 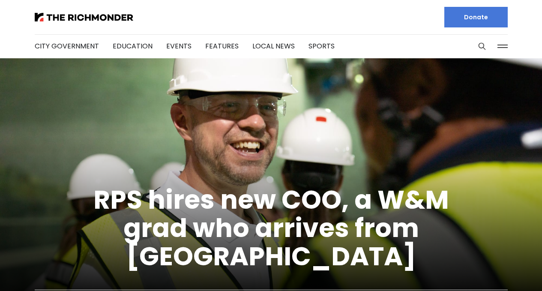 I want to click on a: Sports, so click(x=322, y=46).